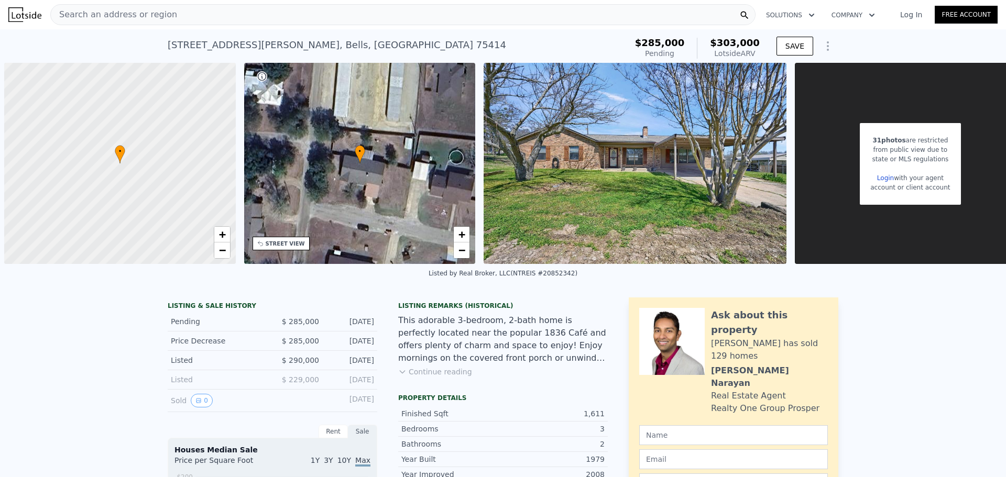 Image resolution: width=1006 pixels, height=477 pixels. What do you see at coordinates (910, 150) in the screenshot?
I see `div: from public view due to` at bounding box center [910, 150].